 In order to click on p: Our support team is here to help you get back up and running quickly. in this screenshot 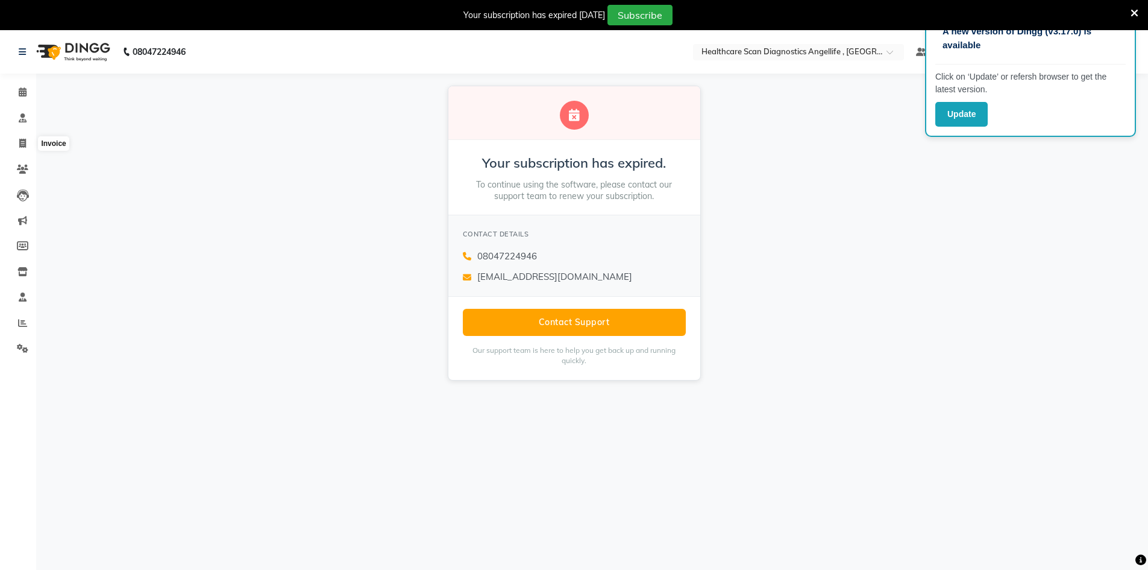, I will do `click(574, 356)`.